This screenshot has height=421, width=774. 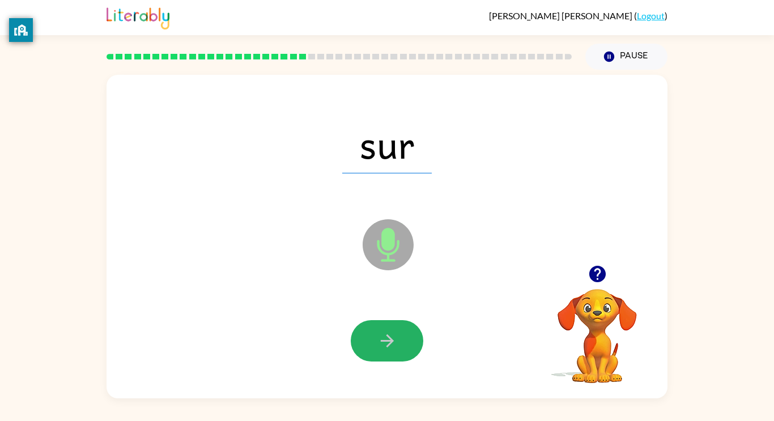 I want to click on a: Logout, so click(x=650, y=15).